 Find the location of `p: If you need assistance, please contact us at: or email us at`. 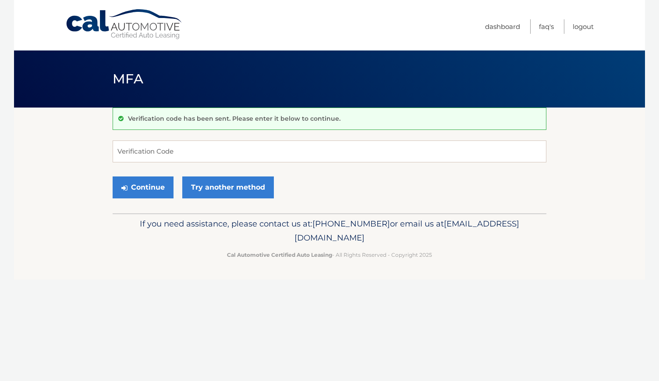

p: If you need assistance, please contact us at: or email us at is located at coordinates (330, 231).